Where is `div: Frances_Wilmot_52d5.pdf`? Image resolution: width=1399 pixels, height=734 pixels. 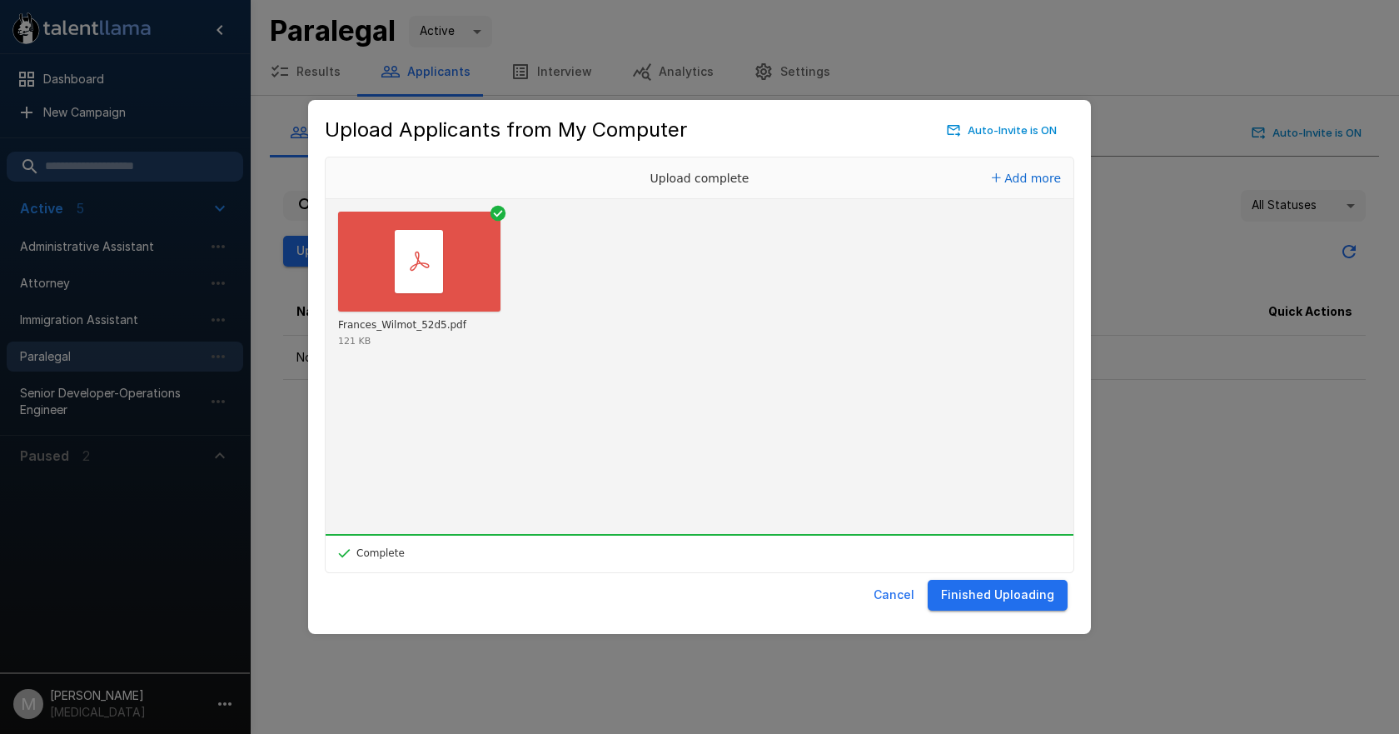
div: Frances_Wilmot_52d5.pdf is located at coordinates (402, 326).